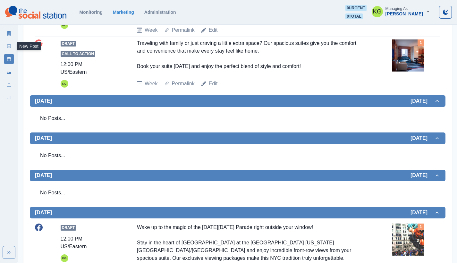  What do you see at coordinates (445, 12) in the screenshot?
I see `button: Toggle Mode` at bounding box center [445, 12].